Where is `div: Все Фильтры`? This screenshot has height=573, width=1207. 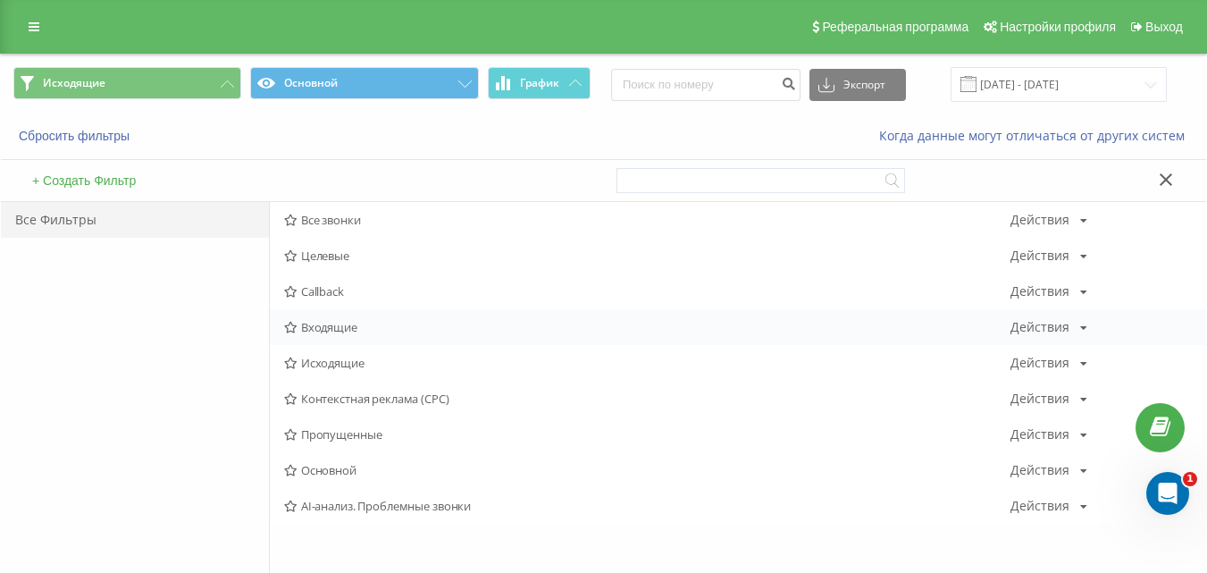
div: Все Фильтры is located at coordinates (135, 220).